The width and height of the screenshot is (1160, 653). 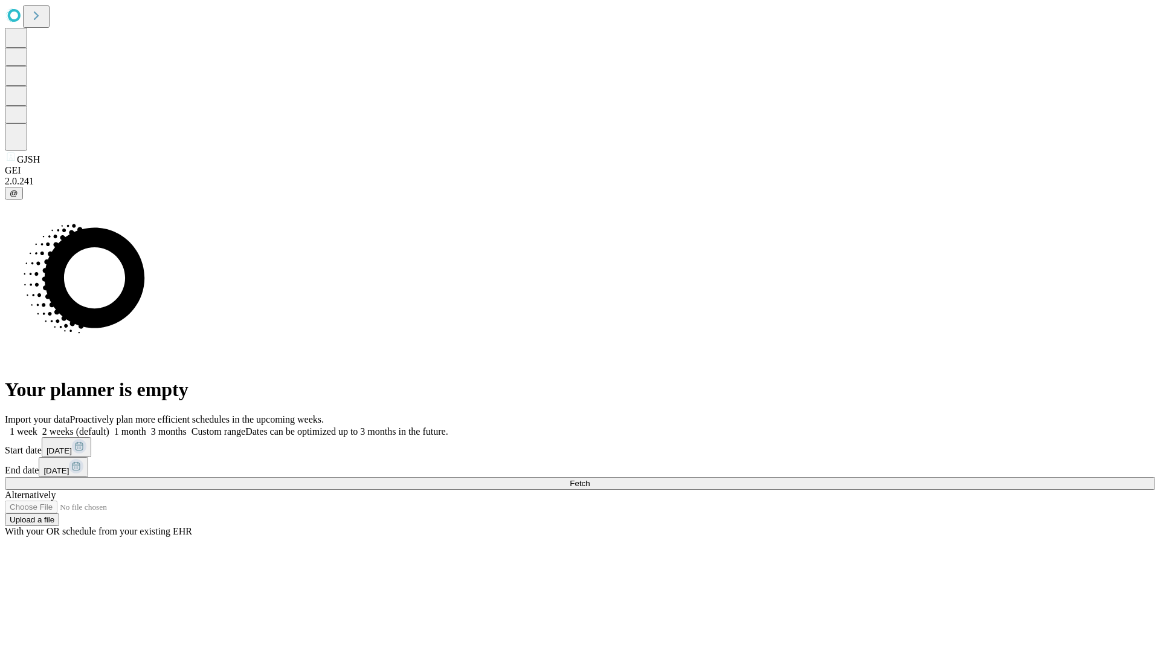 I want to click on span: 1 week, so click(x=24, y=431).